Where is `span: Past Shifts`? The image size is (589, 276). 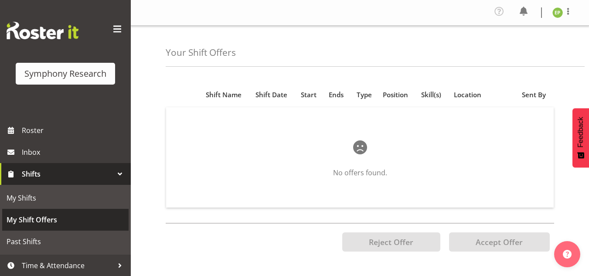
span: Past Shifts is located at coordinates (65, 241).